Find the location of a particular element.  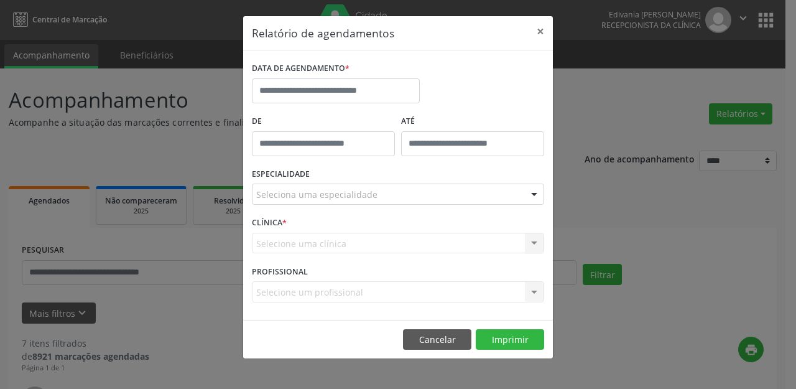

label: ESPECIALIDADE is located at coordinates (281, 174).